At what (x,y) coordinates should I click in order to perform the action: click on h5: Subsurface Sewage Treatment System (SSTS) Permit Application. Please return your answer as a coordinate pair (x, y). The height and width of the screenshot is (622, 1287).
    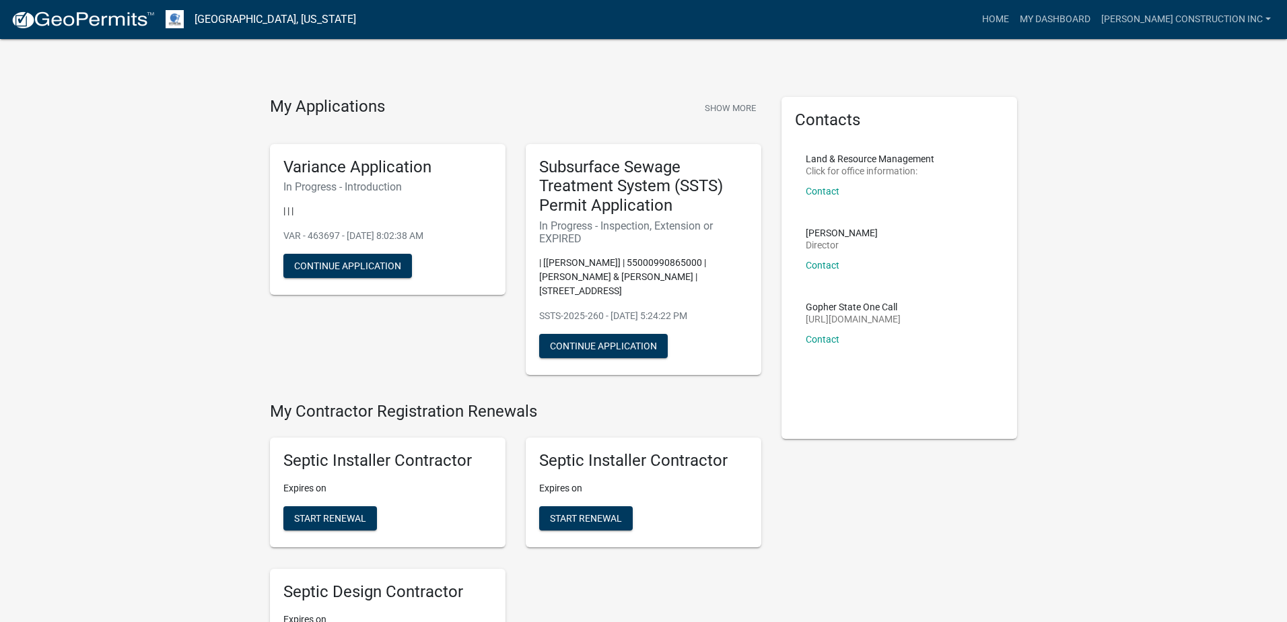
    Looking at the image, I should click on (644, 187).